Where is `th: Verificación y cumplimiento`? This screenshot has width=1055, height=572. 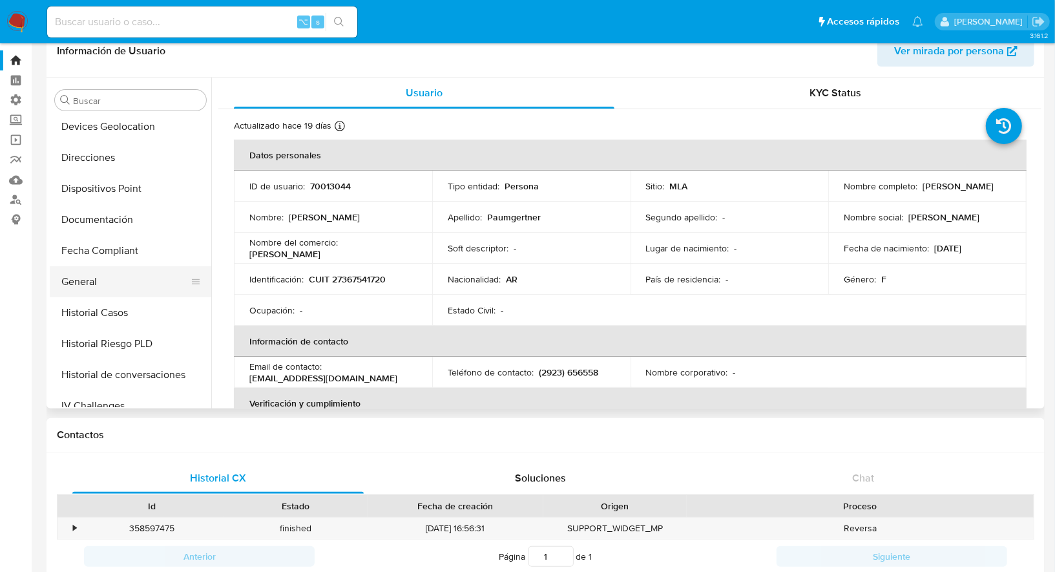 th: Verificación y cumplimiento is located at coordinates (630, 403).